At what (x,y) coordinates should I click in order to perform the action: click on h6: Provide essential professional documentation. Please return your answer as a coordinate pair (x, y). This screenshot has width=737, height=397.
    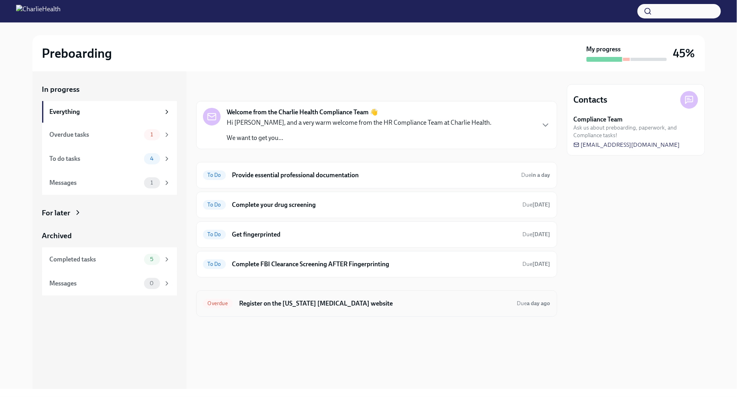
    Looking at the image, I should click on (374, 175).